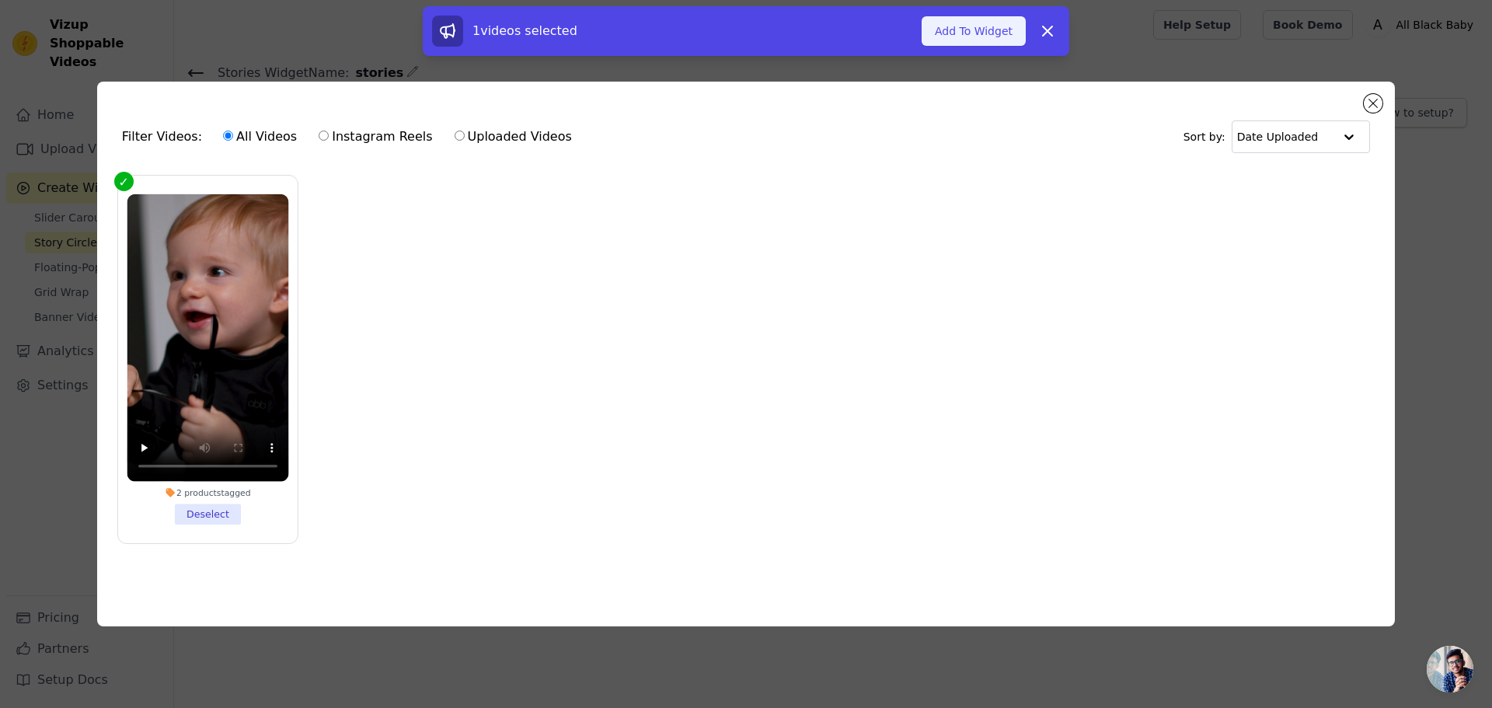  What do you see at coordinates (351, 137) in the screenshot?
I see `div: Filter Videos:` at bounding box center [351, 137].